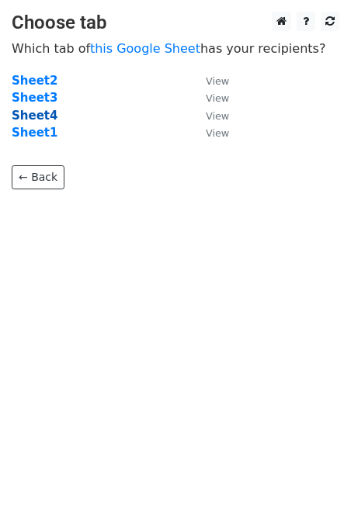 The width and height of the screenshot is (351, 523). Describe the element at coordinates (34, 116) in the screenshot. I see `strong: Sheet4` at that location.